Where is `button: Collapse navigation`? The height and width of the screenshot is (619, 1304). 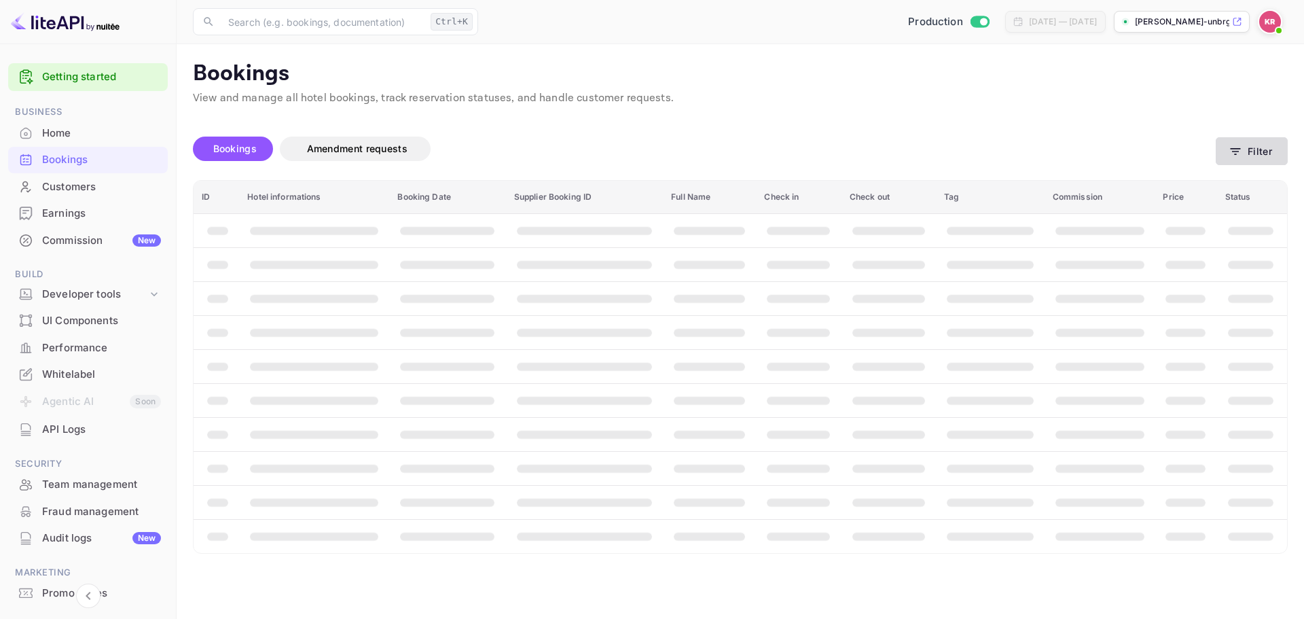
button: Collapse navigation is located at coordinates (88, 596).